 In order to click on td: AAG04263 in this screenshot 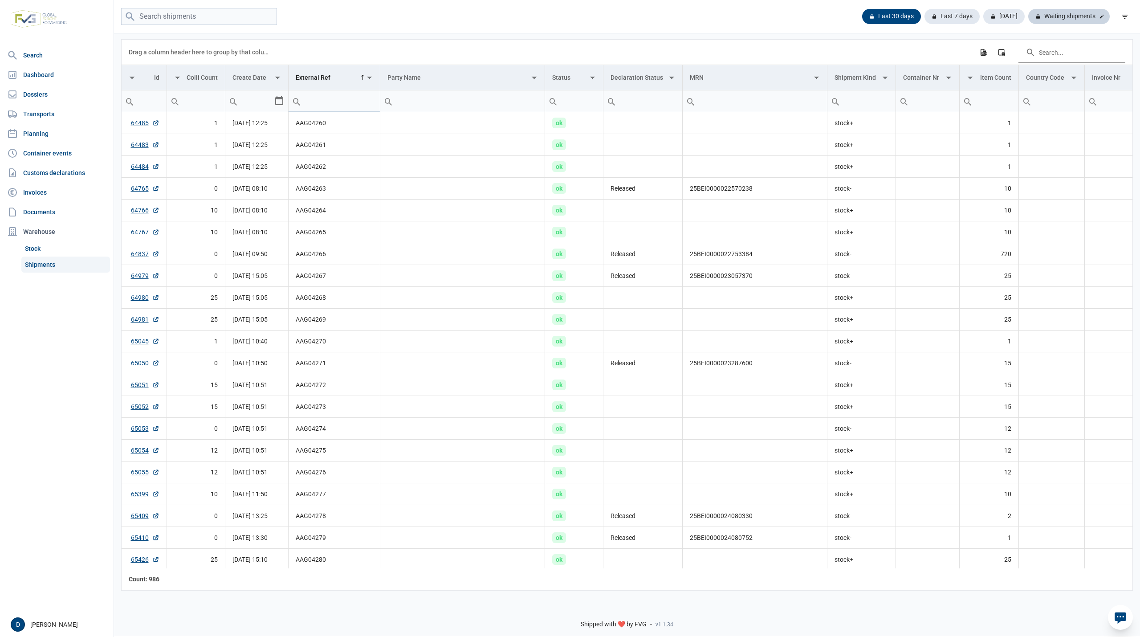, I will do `click(334, 188)`.